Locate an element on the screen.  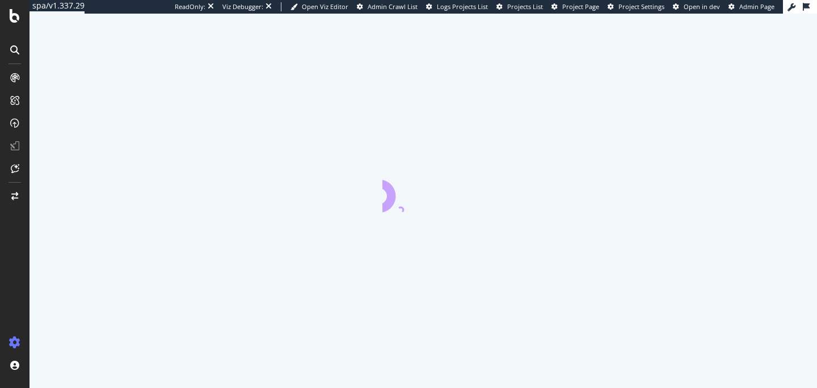
div: Viz Debugger: is located at coordinates (243, 7).